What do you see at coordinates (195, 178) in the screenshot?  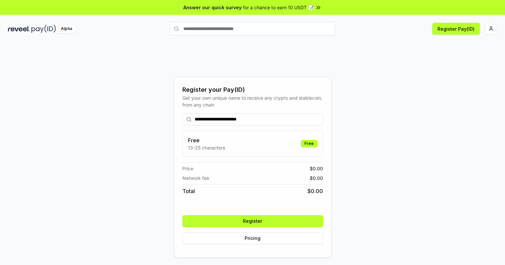 I see `span: Network fee` at bounding box center [195, 178].